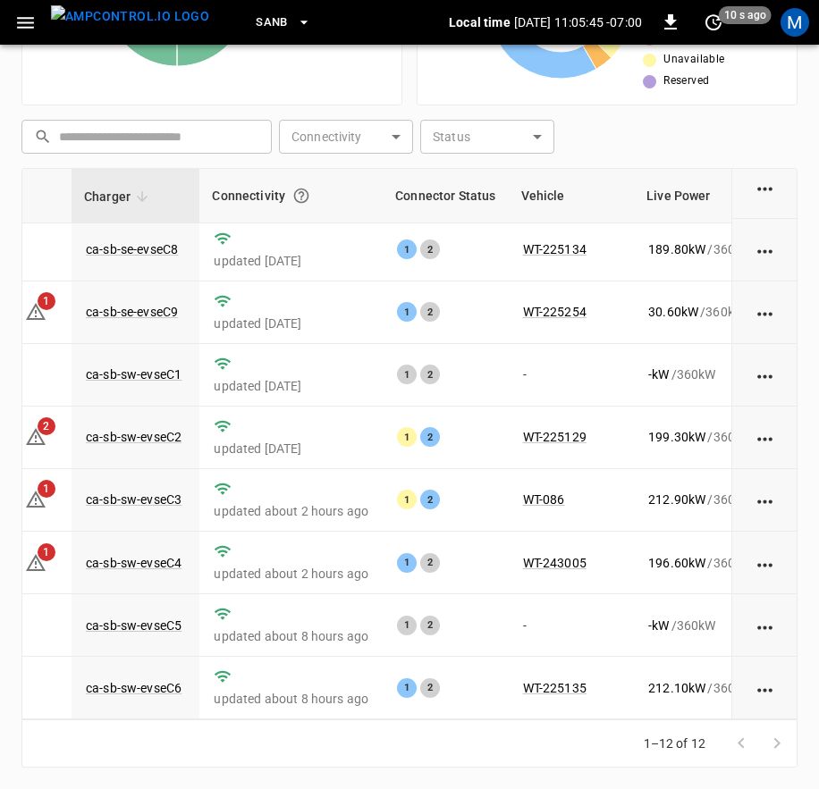 The image size is (819, 789). What do you see at coordinates (675, 744) in the screenshot?
I see `p: 1–12 of 12` at bounding box center [675, 744].